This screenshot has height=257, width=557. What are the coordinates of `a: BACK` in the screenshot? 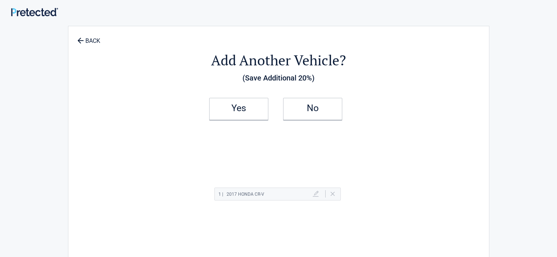 It's located at (89, 37).